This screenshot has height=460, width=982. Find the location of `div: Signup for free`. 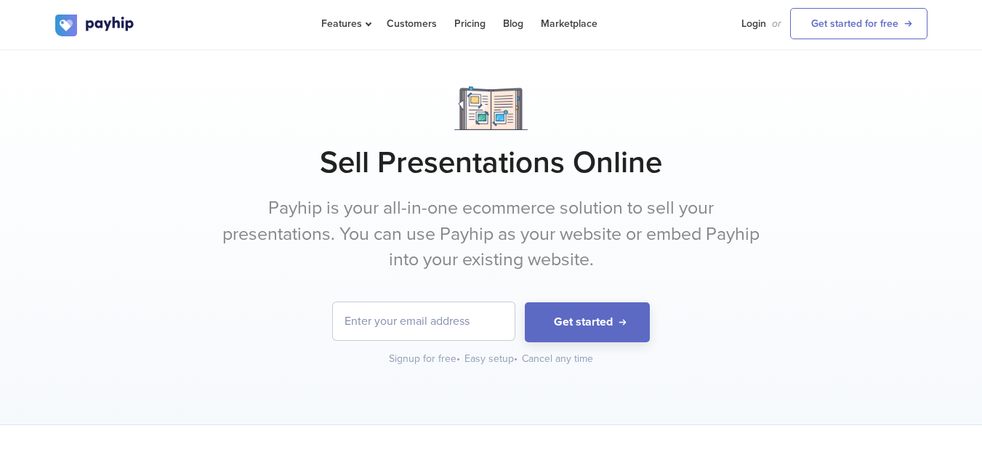

div: Signup for free is located at coordinates (425, 359).